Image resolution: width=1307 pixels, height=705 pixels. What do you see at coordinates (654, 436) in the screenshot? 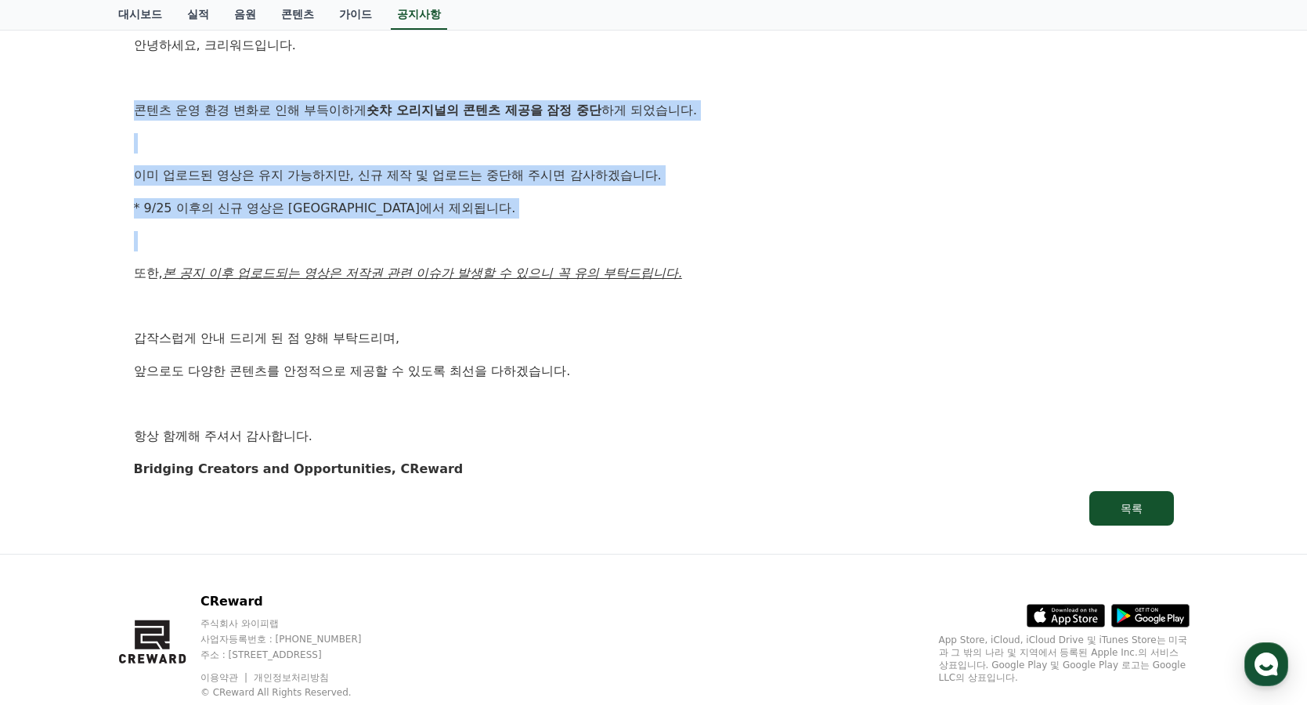
I see `p: 항상 함께해 주셔서 감사합니다.` at bounding box center [654, 436].